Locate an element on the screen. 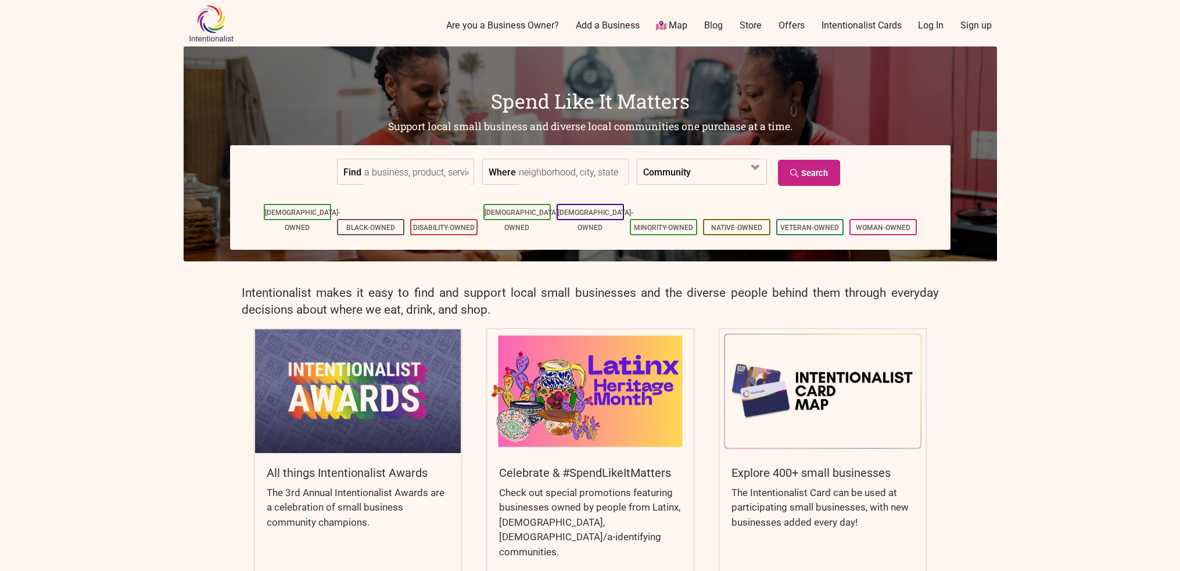  a: Disability-Owned is located at coordinates (444, 228).